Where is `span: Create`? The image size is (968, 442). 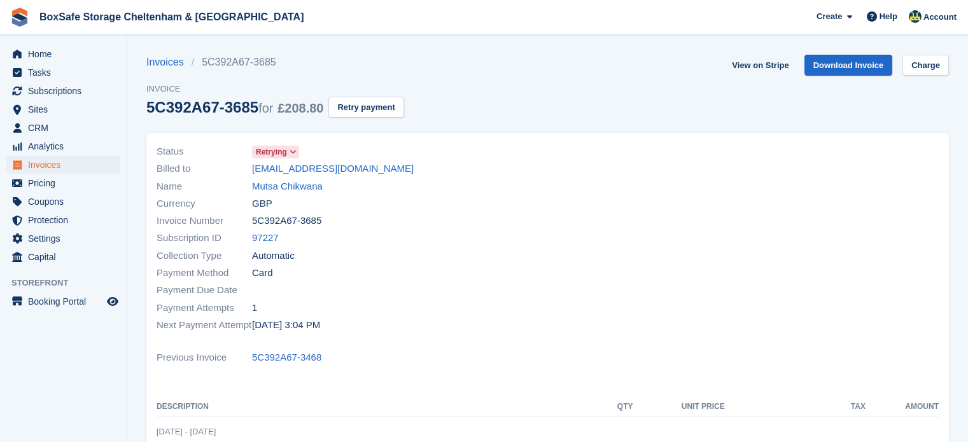 span: Create is located at coordinates (829, 17).